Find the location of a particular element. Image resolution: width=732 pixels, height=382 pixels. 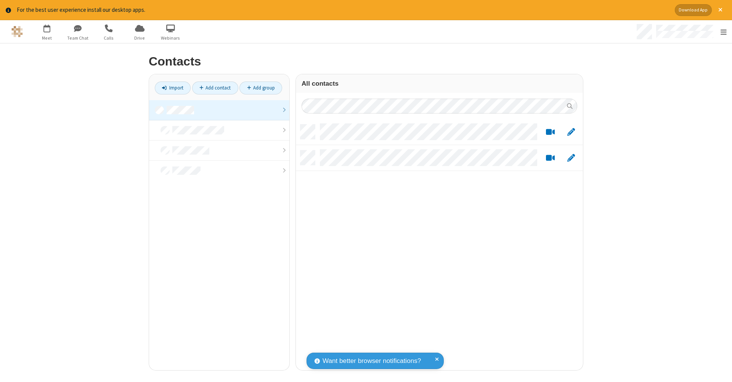

h3: All contacts is located at coordinates (439, 83).